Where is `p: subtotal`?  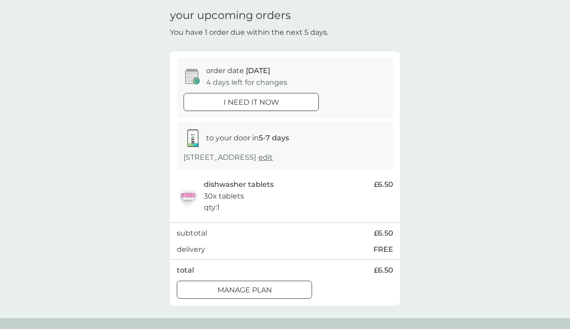
p: subtotal is located at coordinates (192, 233).